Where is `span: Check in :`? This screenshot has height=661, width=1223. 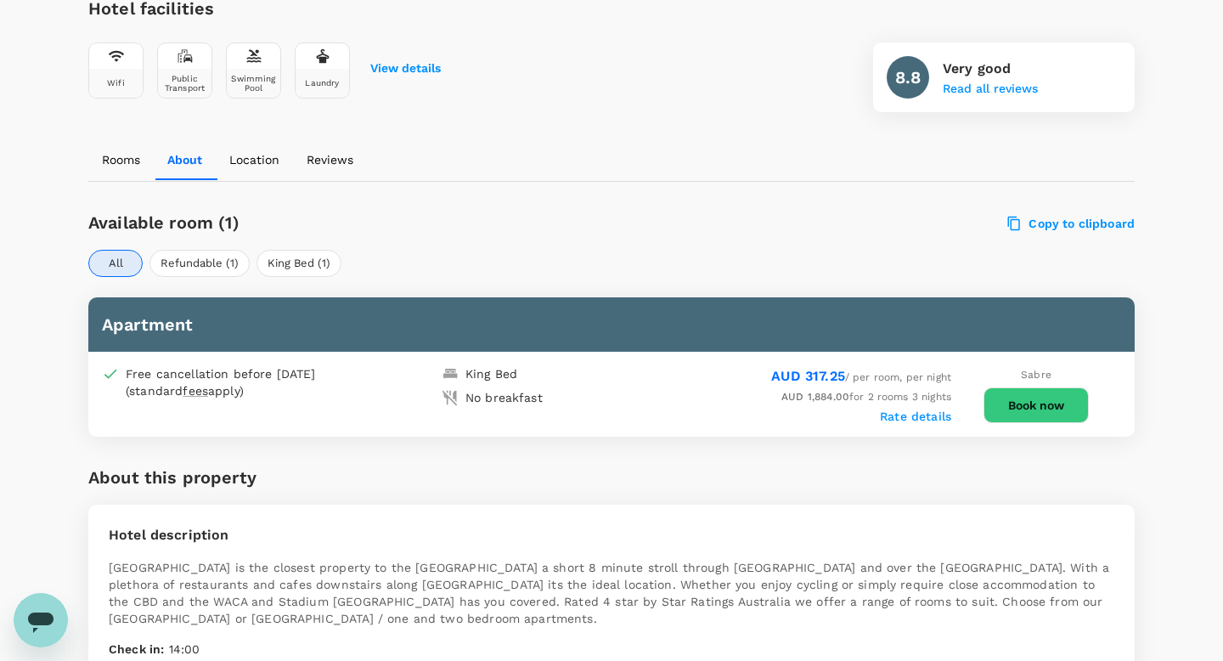 span: Check in : is located at coordinates (136, 649).